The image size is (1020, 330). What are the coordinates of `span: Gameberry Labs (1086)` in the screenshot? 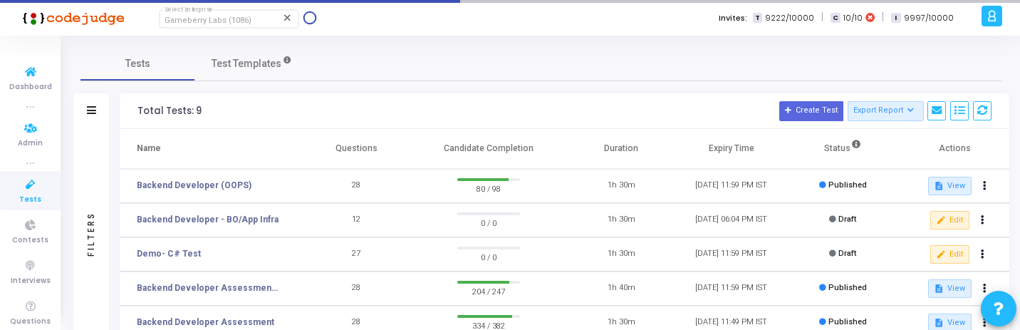 It's located at (208, 20).